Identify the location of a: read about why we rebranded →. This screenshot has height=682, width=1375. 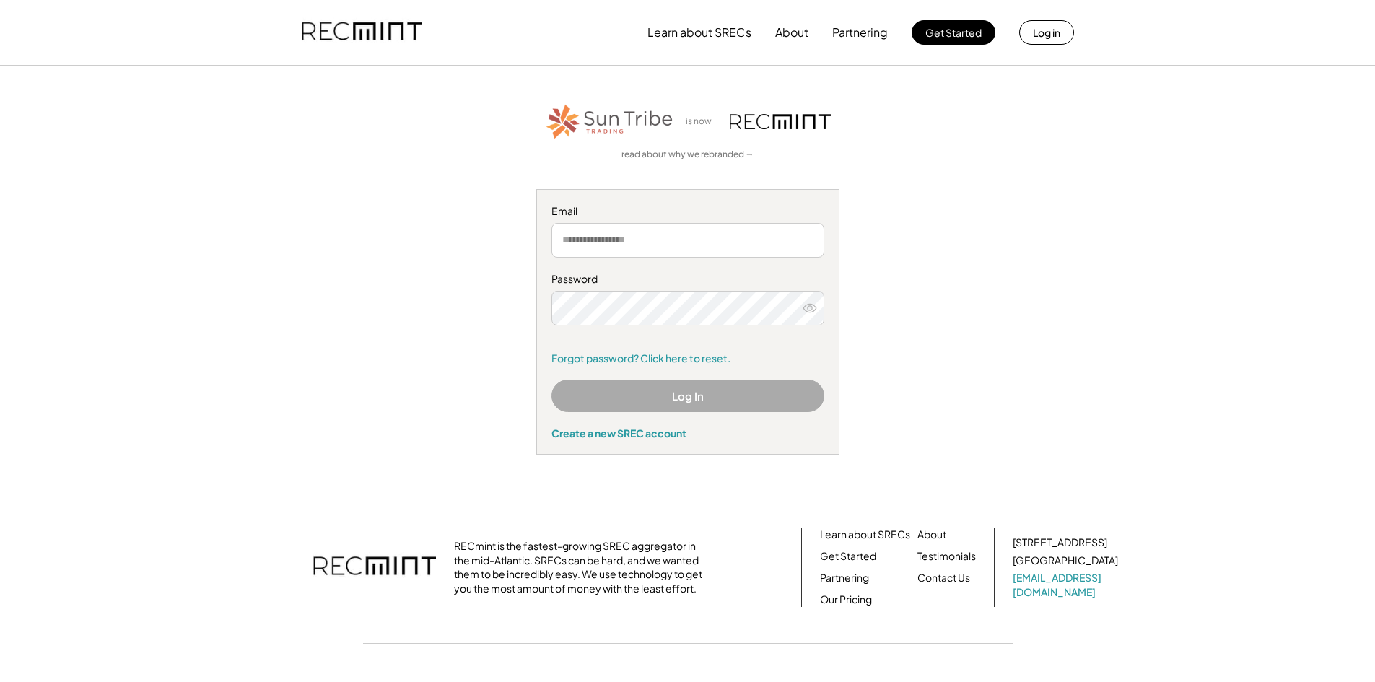
(688, 155).